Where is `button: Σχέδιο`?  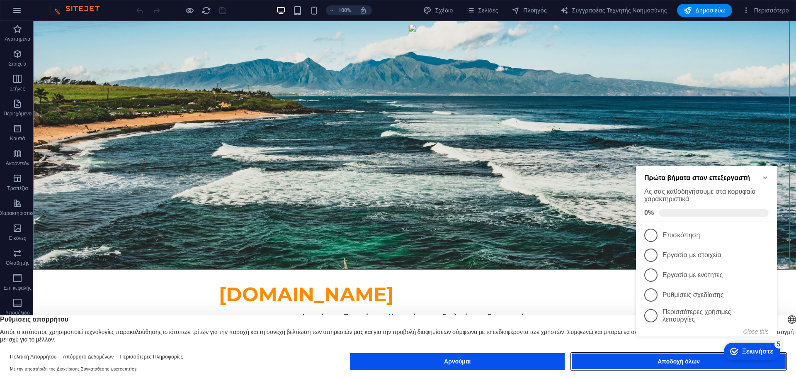
button: Σχέδιο is located at coordinates (438, 10).